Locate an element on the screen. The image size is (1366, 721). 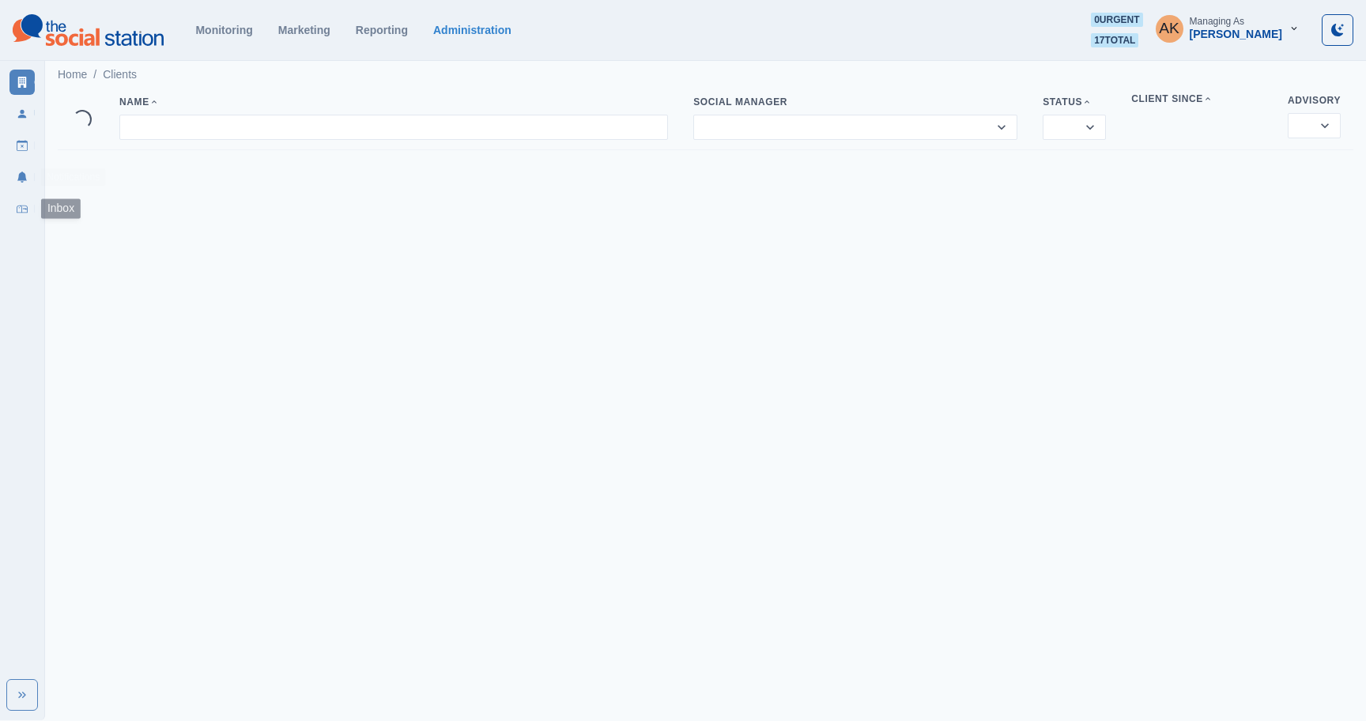
a: Inbox is located at coordinates (22, 209).